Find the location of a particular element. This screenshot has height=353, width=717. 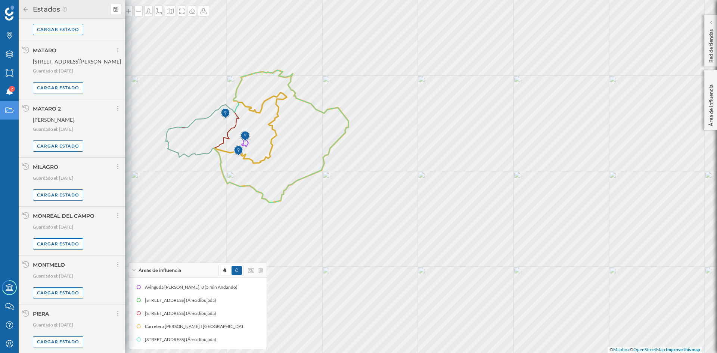

p: Red de tiendas is located at coordinates (711, 44).